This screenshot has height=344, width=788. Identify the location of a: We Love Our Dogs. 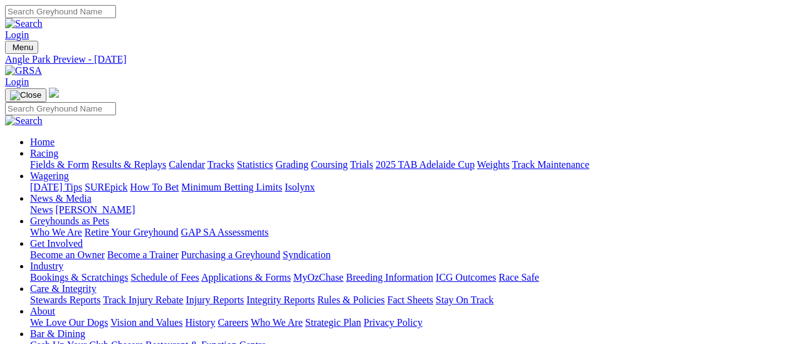
(69, 322).